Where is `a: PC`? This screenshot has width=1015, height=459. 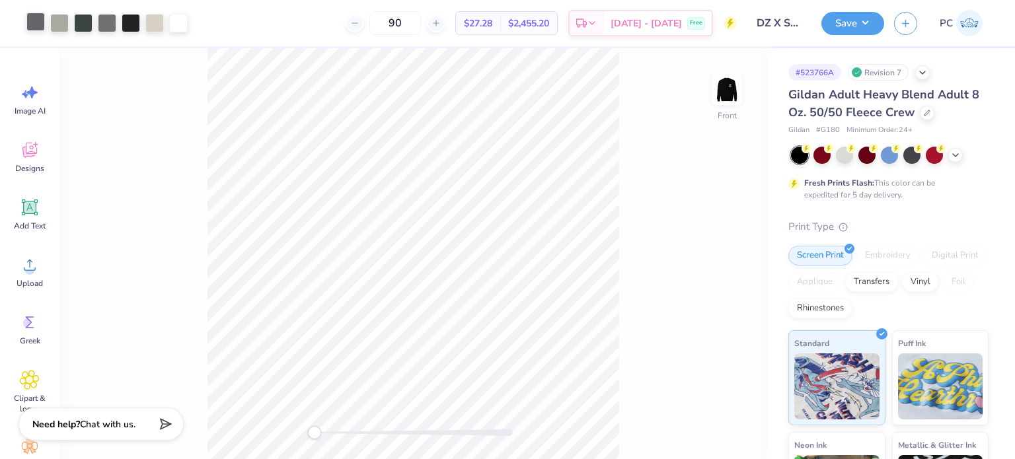
a: PC is located at coordinates (960, 23).